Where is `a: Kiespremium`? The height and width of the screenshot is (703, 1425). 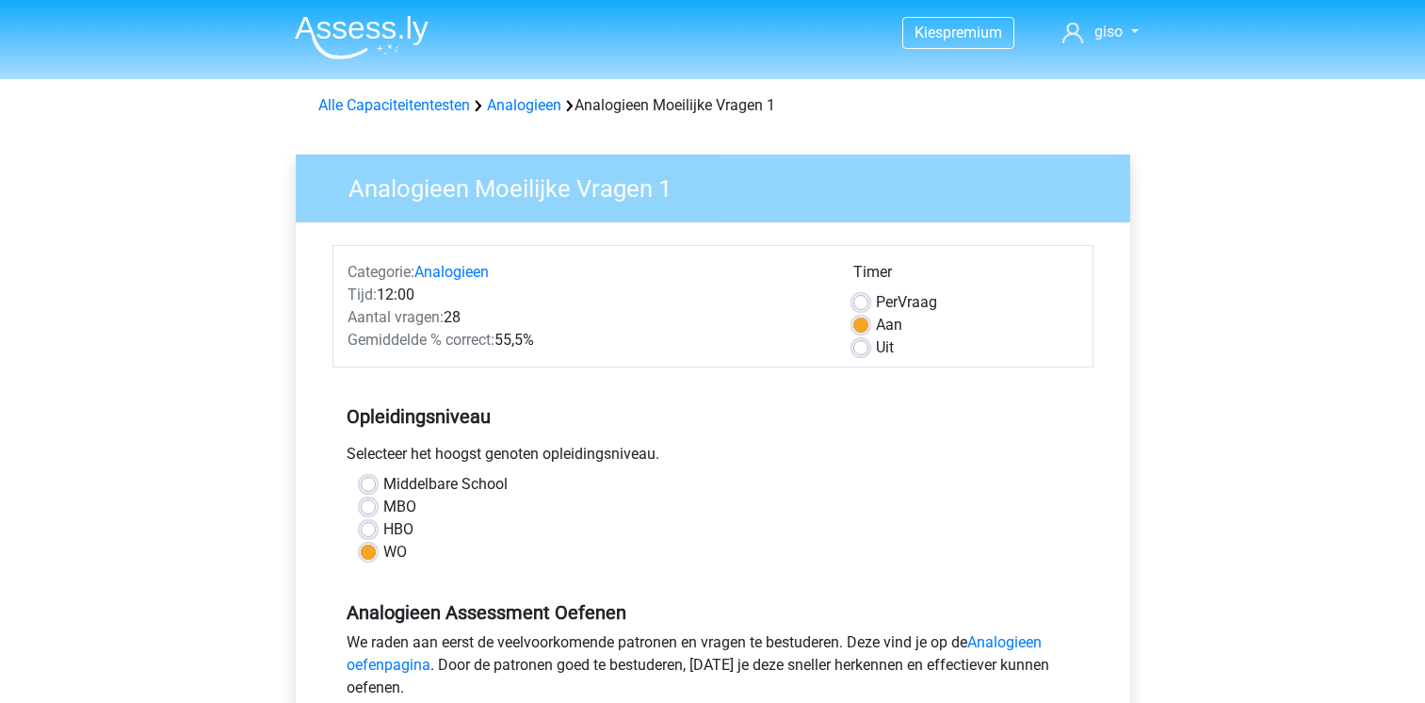 a: Kiespremium is located at coordinates (958, 32).